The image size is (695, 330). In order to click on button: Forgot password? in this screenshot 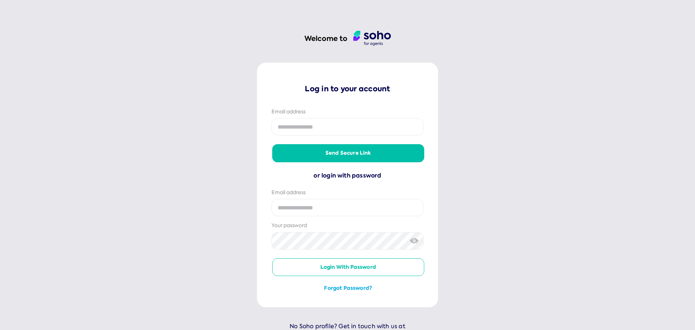, I will do `click(348, 288)`.